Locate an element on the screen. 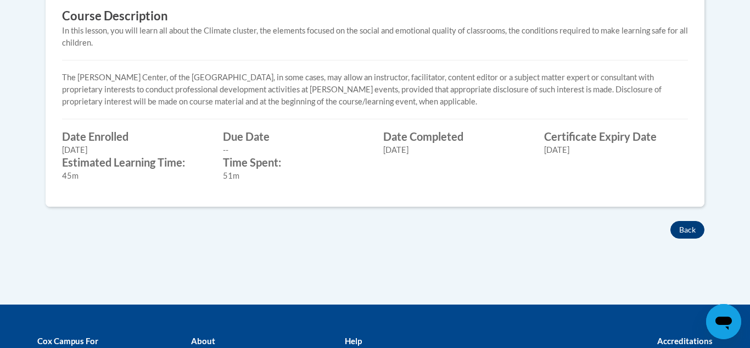 The image size is (750, 348). div: In this lesson, you will learn all about the Climate cluster, the elements focused on the social ... is located at coordinates (375, 37).